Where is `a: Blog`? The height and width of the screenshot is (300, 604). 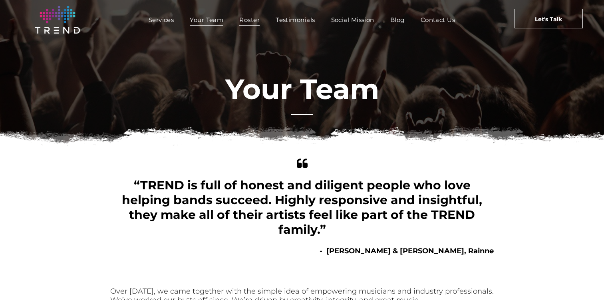
a: Blog is located at coordinates (397, 20).